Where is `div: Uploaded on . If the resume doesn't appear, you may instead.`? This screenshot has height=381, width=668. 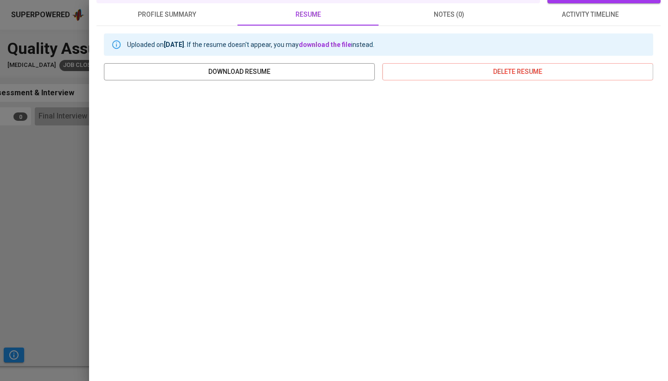
div: Uploaded on . If the resume doesn't appear, you may instead. is located at coordinates (251, 45).